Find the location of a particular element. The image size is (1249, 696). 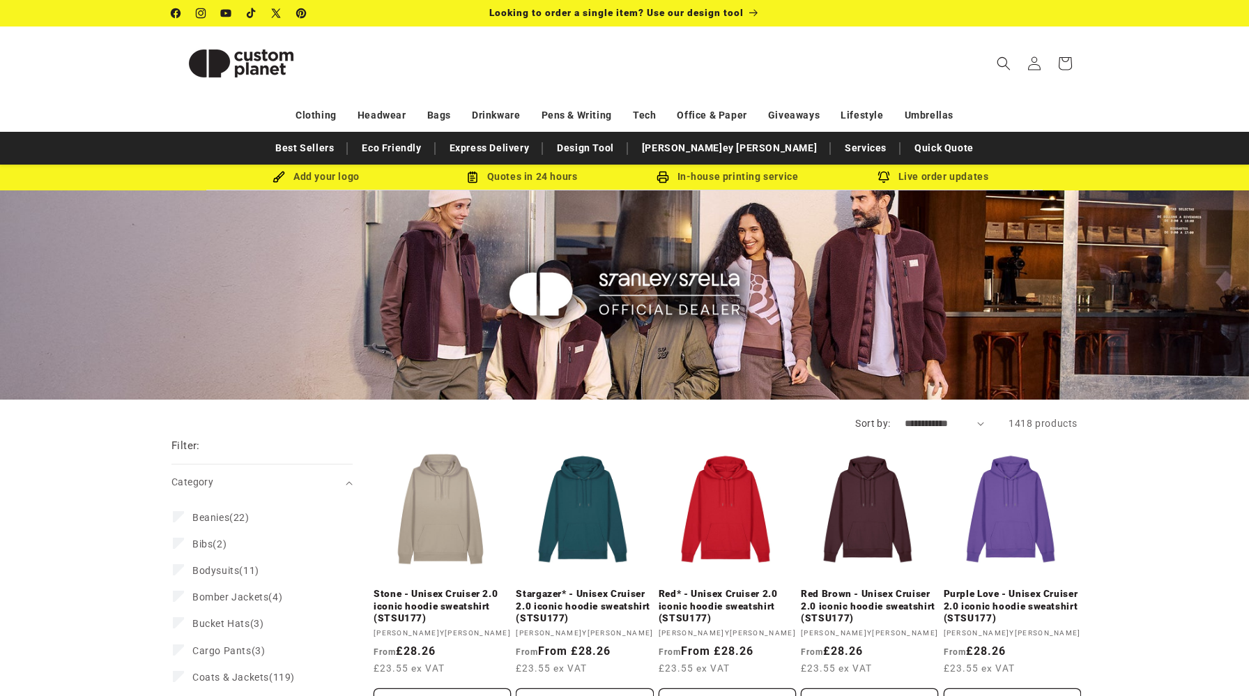

img: Brush Icon is located at coordinates (279, 177).